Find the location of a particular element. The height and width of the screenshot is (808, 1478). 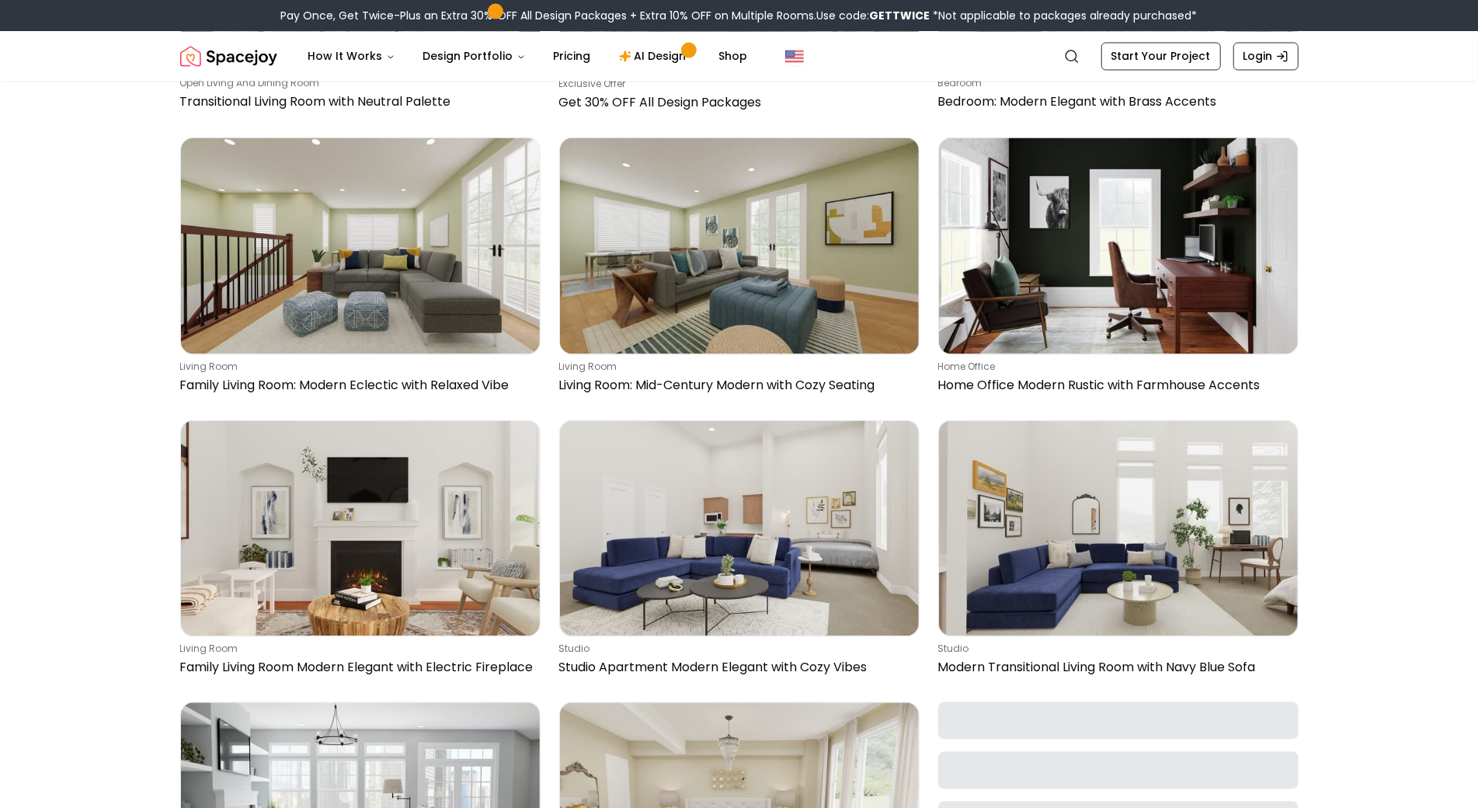

img: United States is located at coordinates (795, 56).